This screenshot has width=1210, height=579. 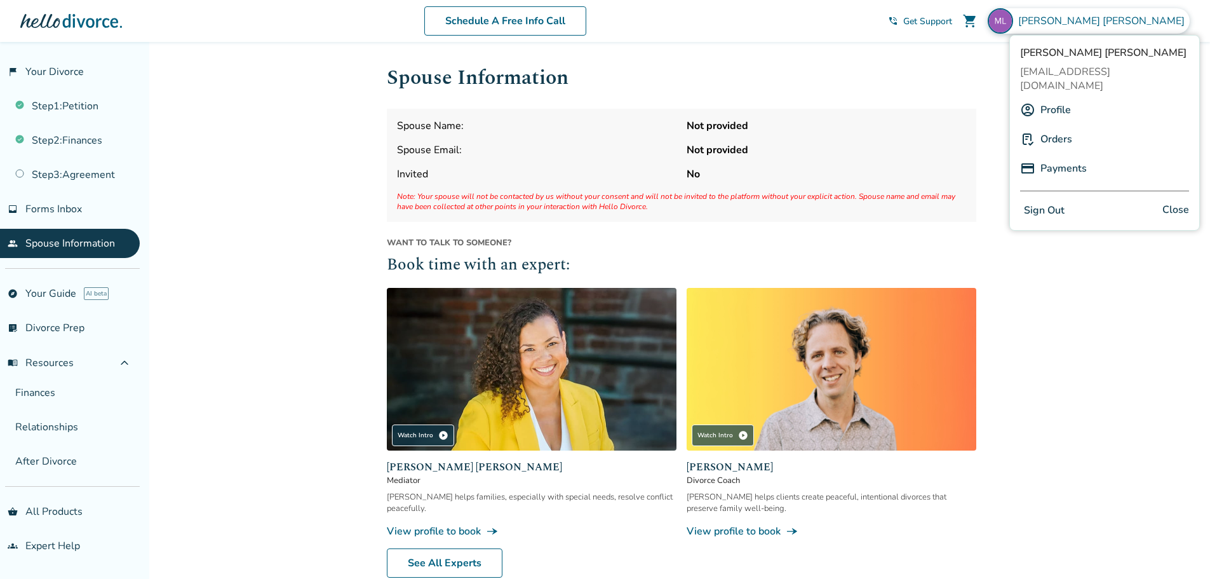 I want to click on span: list_alt_check, so click(x=13, y=328).